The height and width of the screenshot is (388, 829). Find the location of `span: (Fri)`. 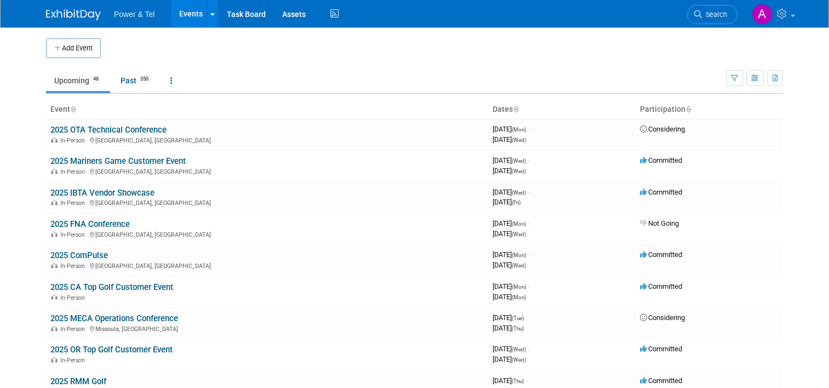

span: (Fri) is located at coordinates (516, 202).